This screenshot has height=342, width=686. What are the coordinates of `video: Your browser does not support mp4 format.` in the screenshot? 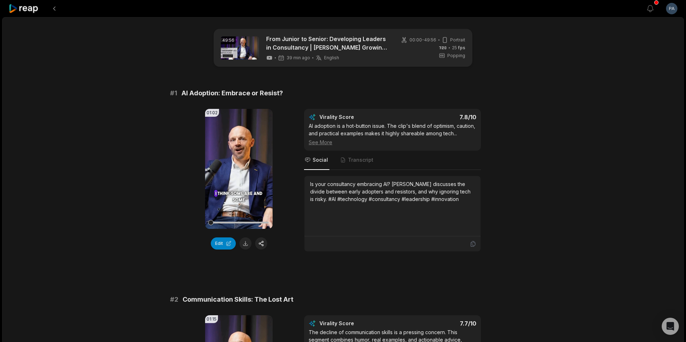 It's located at (239, 169).